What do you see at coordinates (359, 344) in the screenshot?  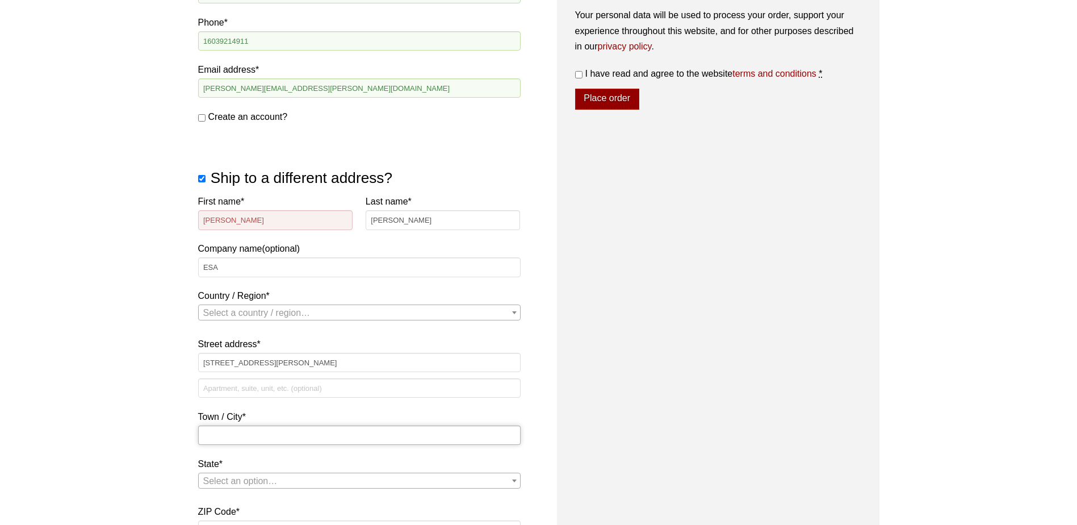 I see `label: Street address` at bounding box center [359, 344].